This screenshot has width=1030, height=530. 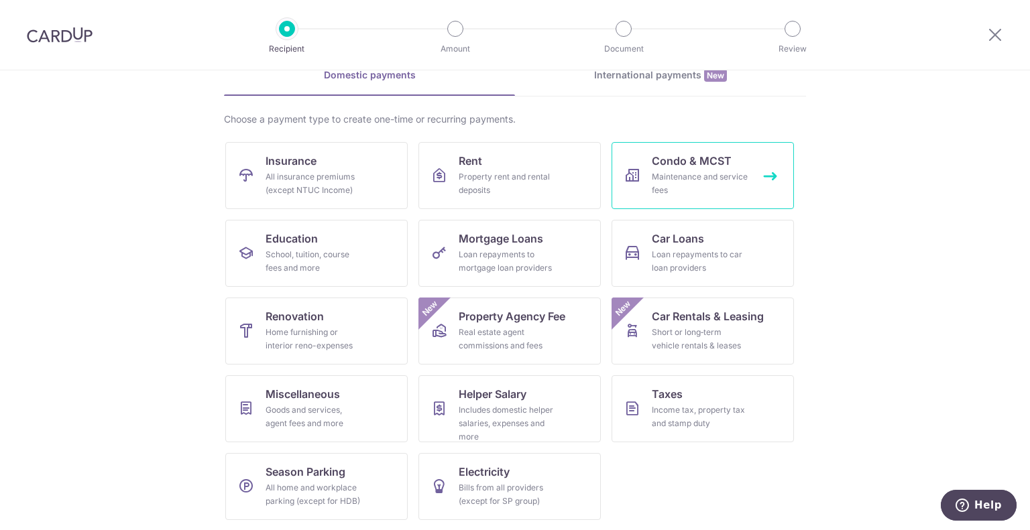 I want to click on a: Condo & MCSTMaintenance and service fees, so click(x=703, y=176).